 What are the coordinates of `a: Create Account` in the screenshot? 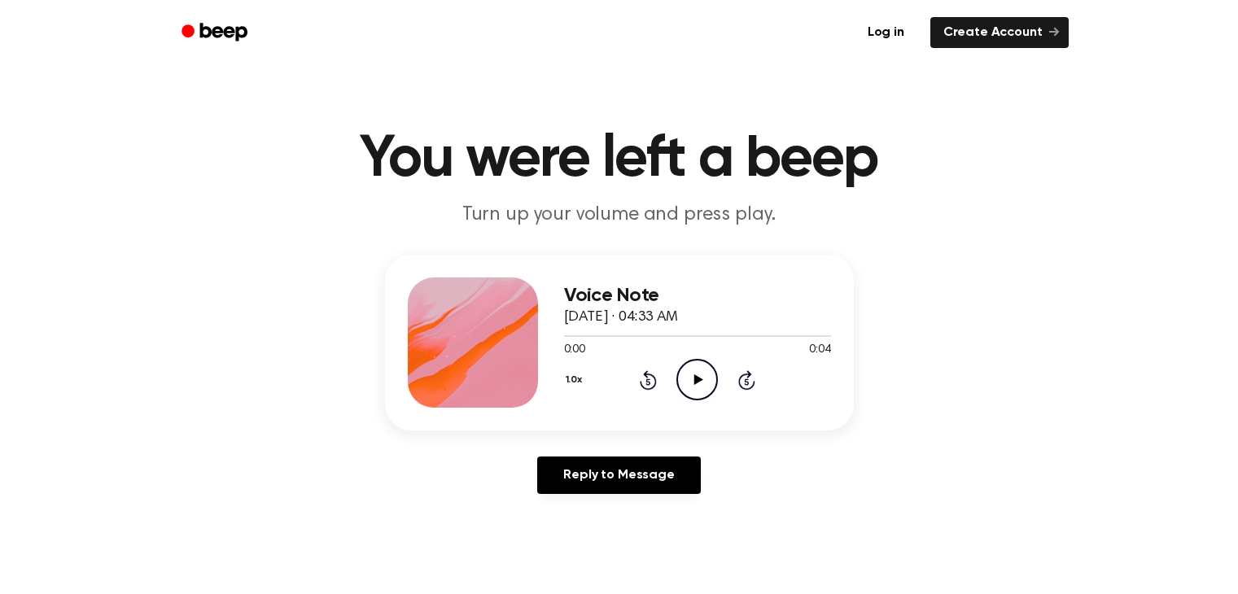 It's located at (999, 33).